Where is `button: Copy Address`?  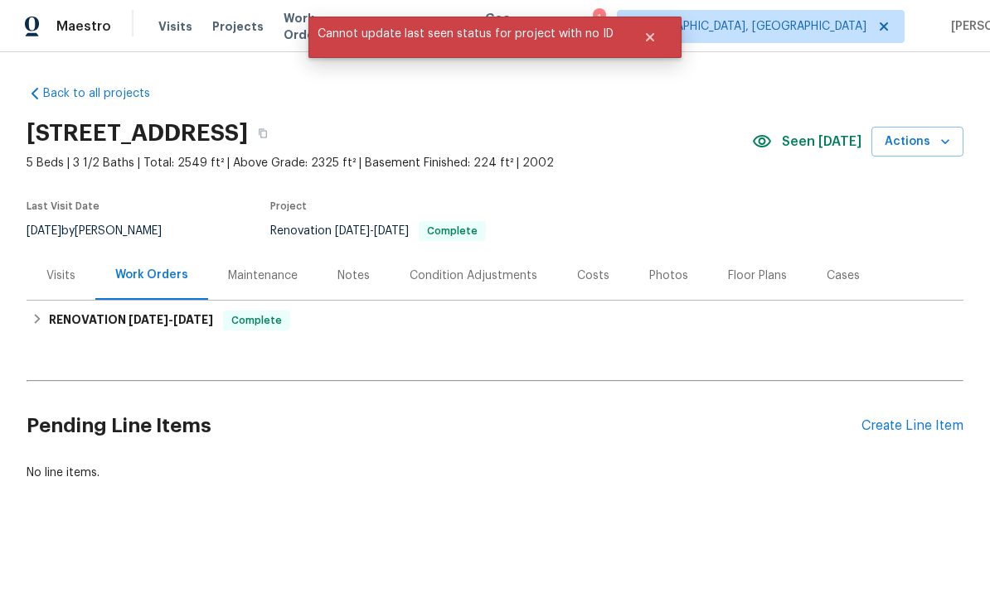 button: Copy Address is located at coordinates (263, 133).